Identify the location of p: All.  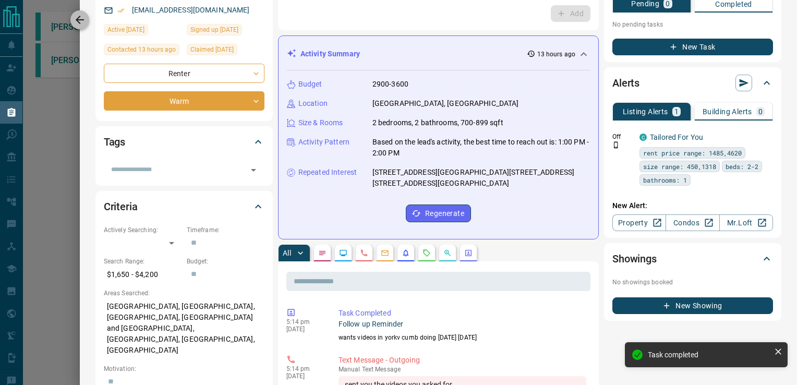
(287, 253).